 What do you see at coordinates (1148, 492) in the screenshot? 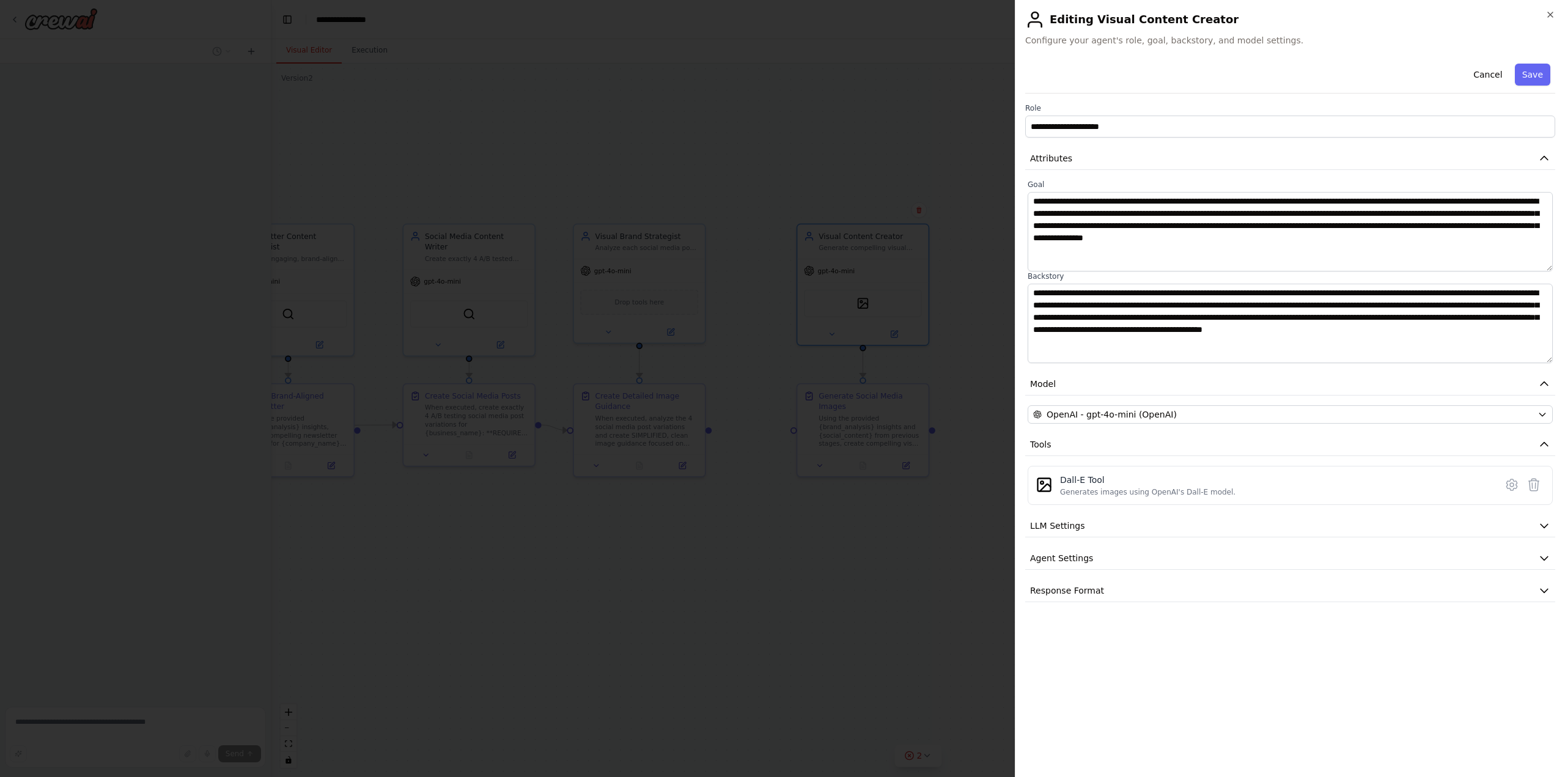
I see `div: Generates images using OpenAI's Dall-E model.` at bounding box center [1148, 492].